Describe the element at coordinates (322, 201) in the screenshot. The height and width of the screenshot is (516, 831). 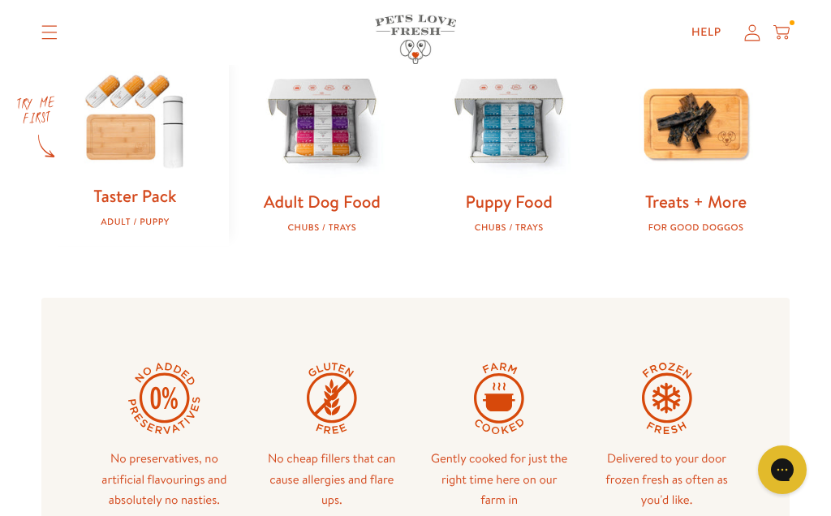
I see `a: Adult Dog Food` at that location.